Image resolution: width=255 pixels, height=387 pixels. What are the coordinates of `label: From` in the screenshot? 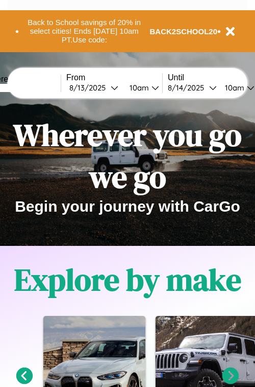 It's located at (114, 78).